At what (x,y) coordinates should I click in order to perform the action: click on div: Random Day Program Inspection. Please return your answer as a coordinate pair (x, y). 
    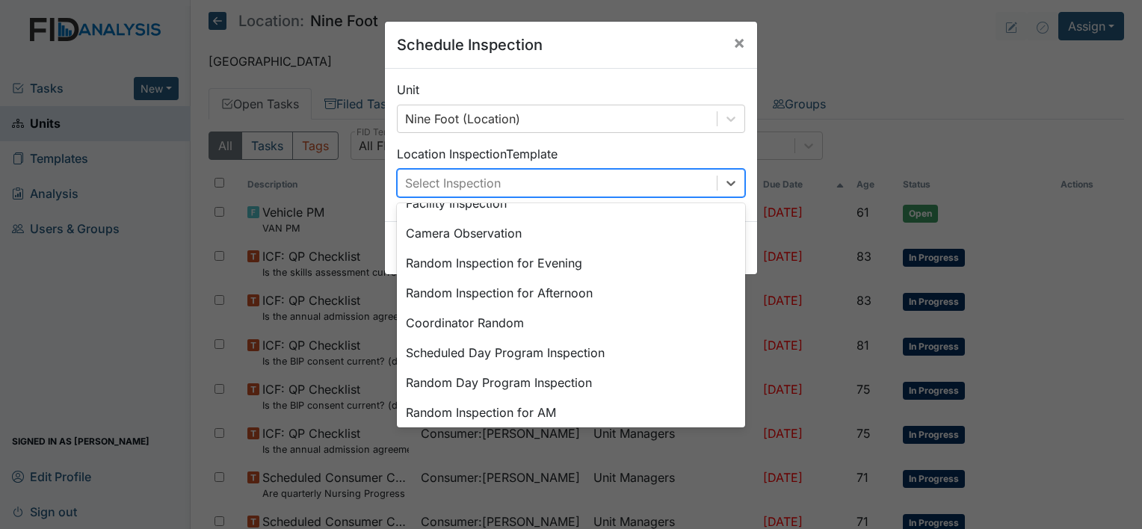
    Looking at the image, I should click on (571, 383).